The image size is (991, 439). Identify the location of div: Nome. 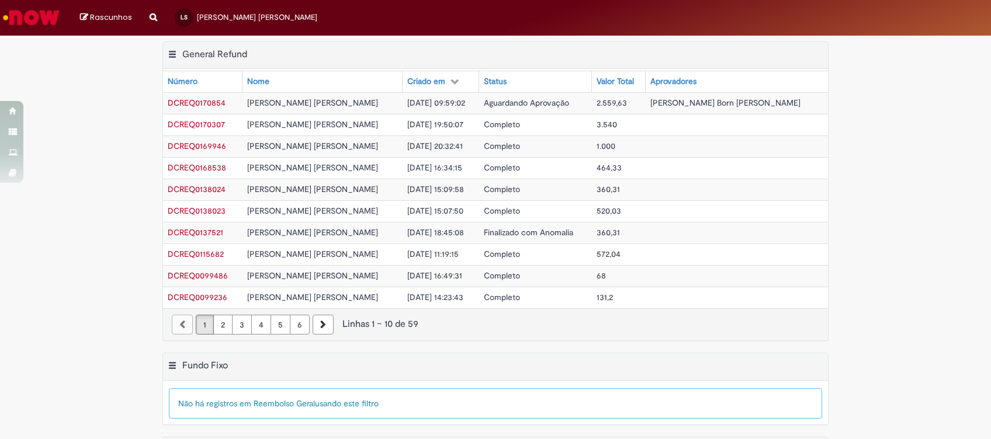
(258, 82).